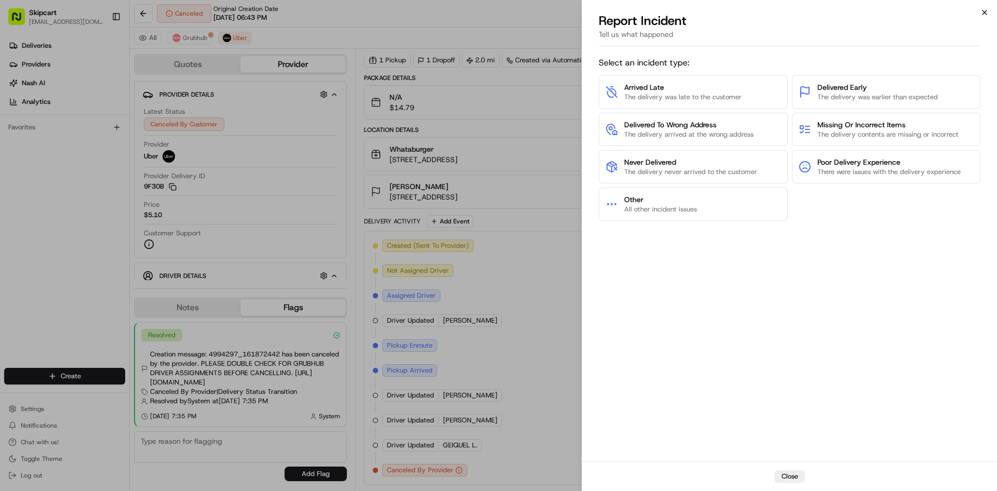  What do you see at coordinates (103, 104) in the screenshot?
I see `div: Start new chat` at bounding box center [103, 104].